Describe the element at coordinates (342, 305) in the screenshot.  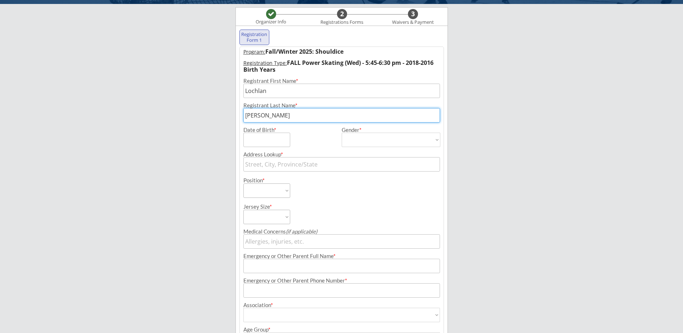
I see `div: Association` at that location.